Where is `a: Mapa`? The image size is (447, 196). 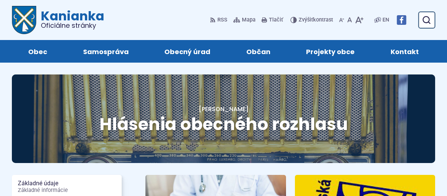 a: Mapa is located at coordinates (244, 20).